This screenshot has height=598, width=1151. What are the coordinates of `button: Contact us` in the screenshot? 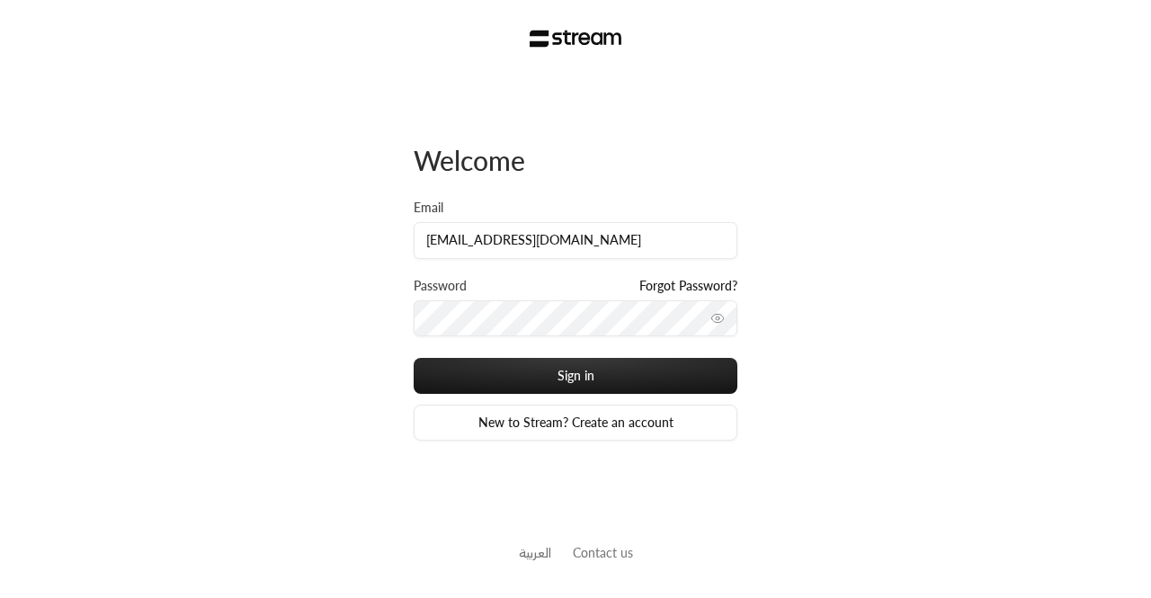 It's located at (603, 552).